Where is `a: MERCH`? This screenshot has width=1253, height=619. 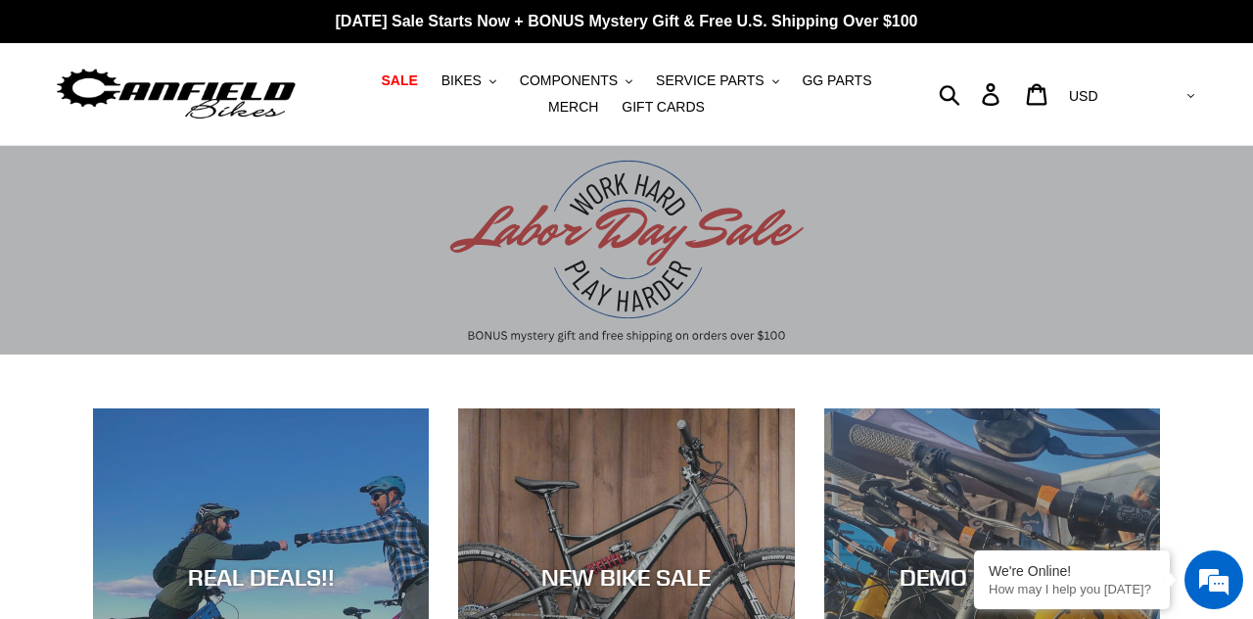 a: MERCH is located at coordinates (573, 107).